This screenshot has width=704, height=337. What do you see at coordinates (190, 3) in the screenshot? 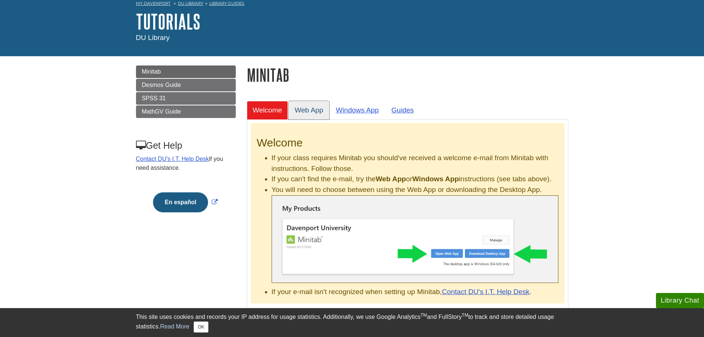
I see `a: DU Library` at bounding box center [190, 3].